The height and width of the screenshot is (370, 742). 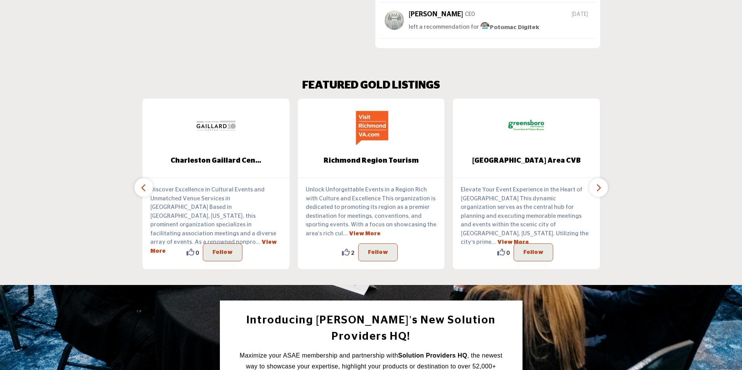 What do you see at coordinates (353, 252) in the screenshot?
I see `span: 2` at bounding box center [353, 252].